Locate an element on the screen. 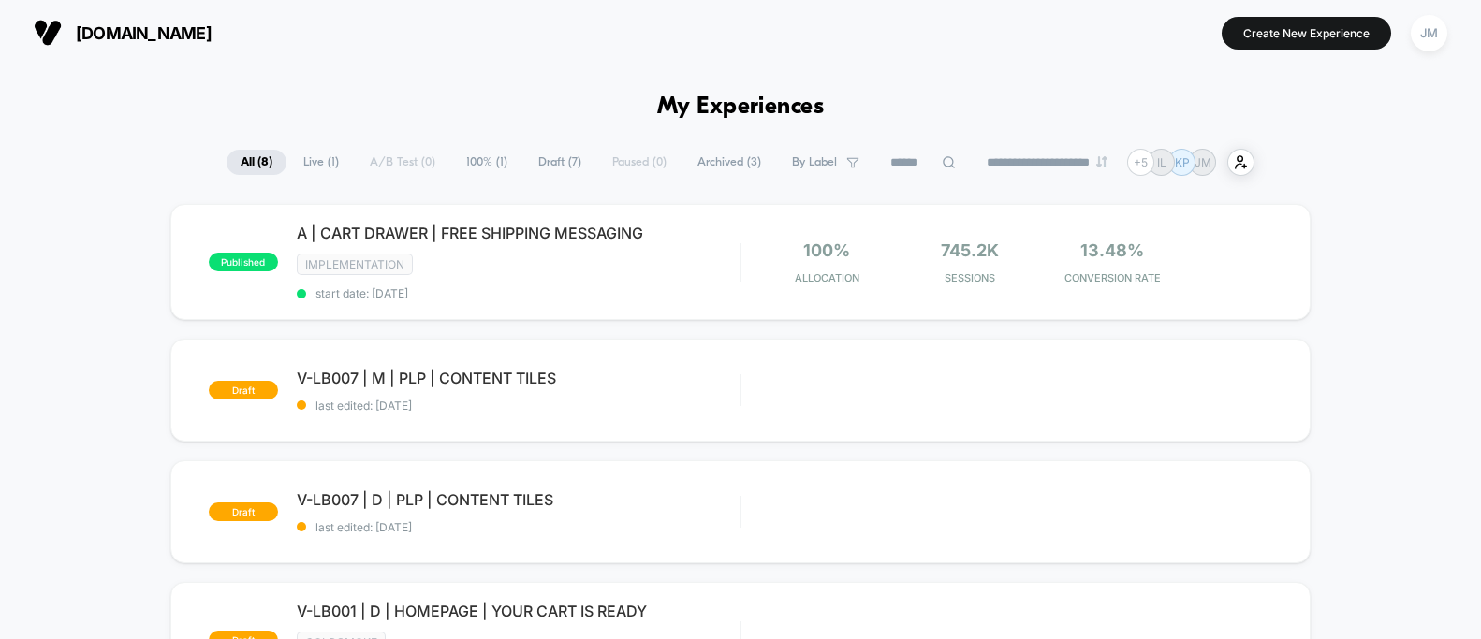  button: JM is located at coordinates (1428, 33).